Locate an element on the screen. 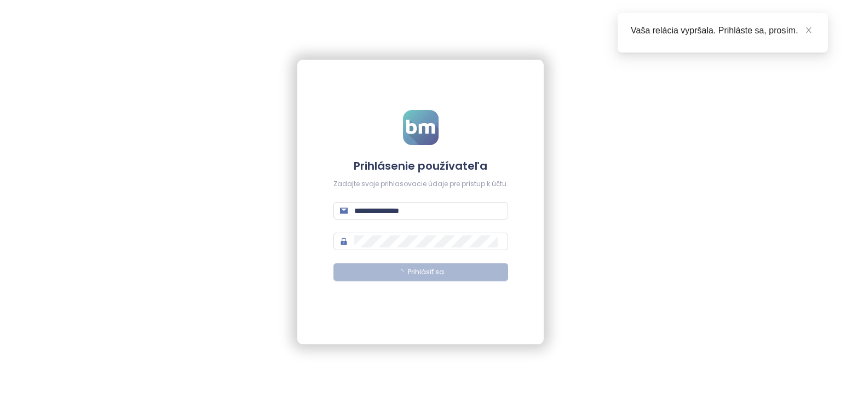 The width and height of the screenshot is (841, 404). span: Prihlásiť sa is located at coordinates (426, 272).